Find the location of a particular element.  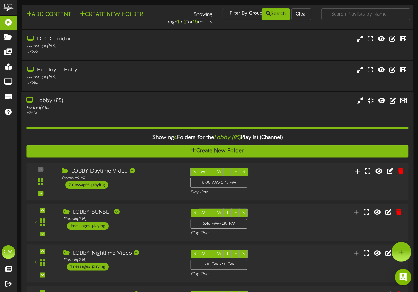

div: 2 messages playing is located at coordinates (87, 185).